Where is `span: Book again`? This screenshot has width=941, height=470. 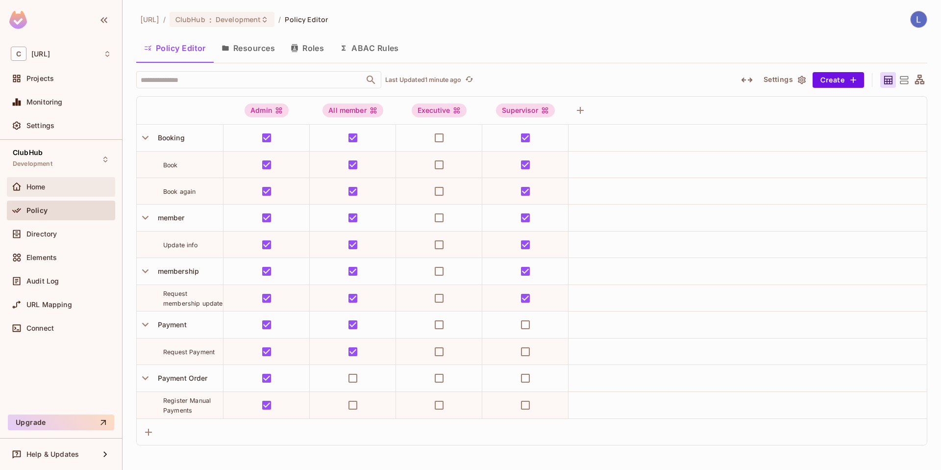
span: Book again is located at coordinates (179, 191).